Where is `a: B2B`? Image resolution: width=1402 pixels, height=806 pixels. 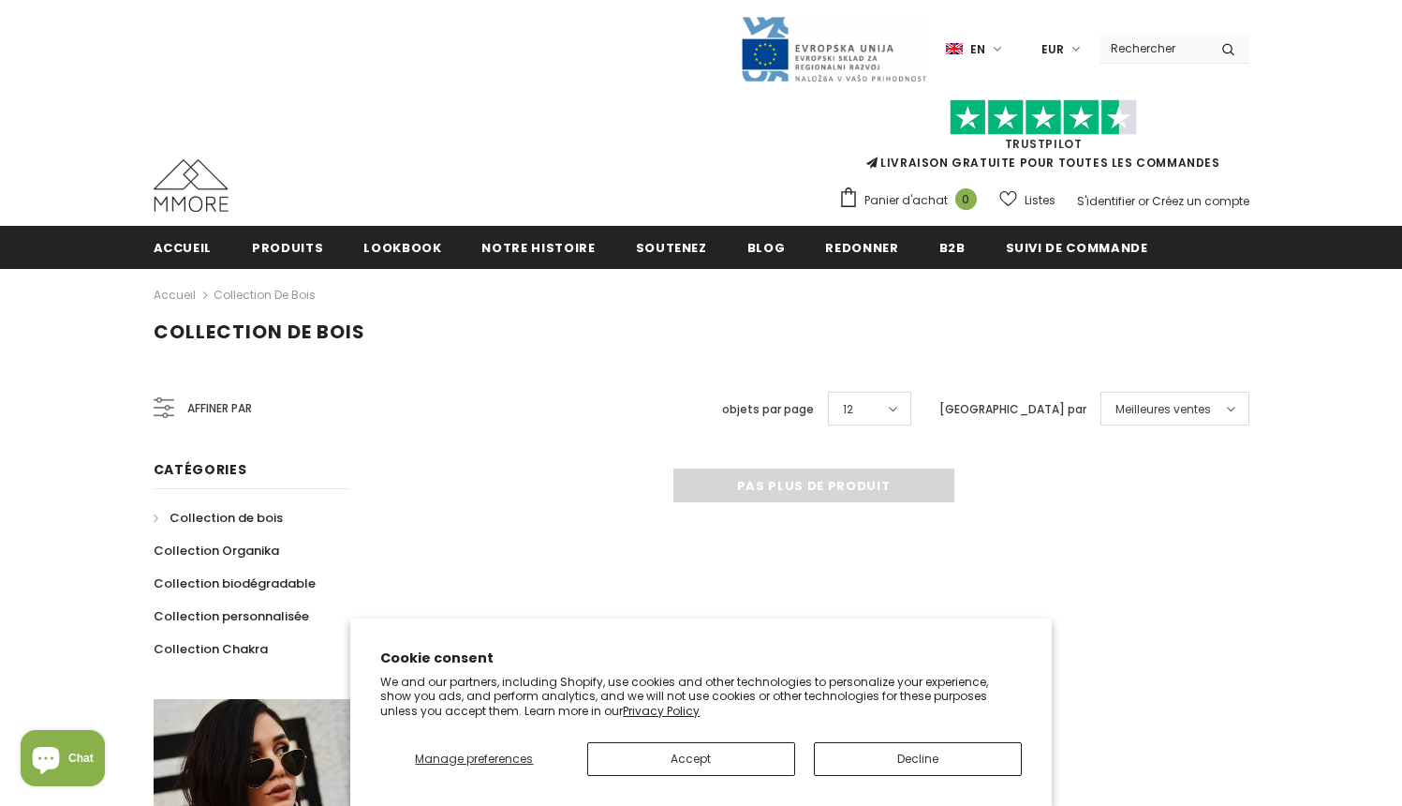 a: B2B is located at coordinates (953, 246).